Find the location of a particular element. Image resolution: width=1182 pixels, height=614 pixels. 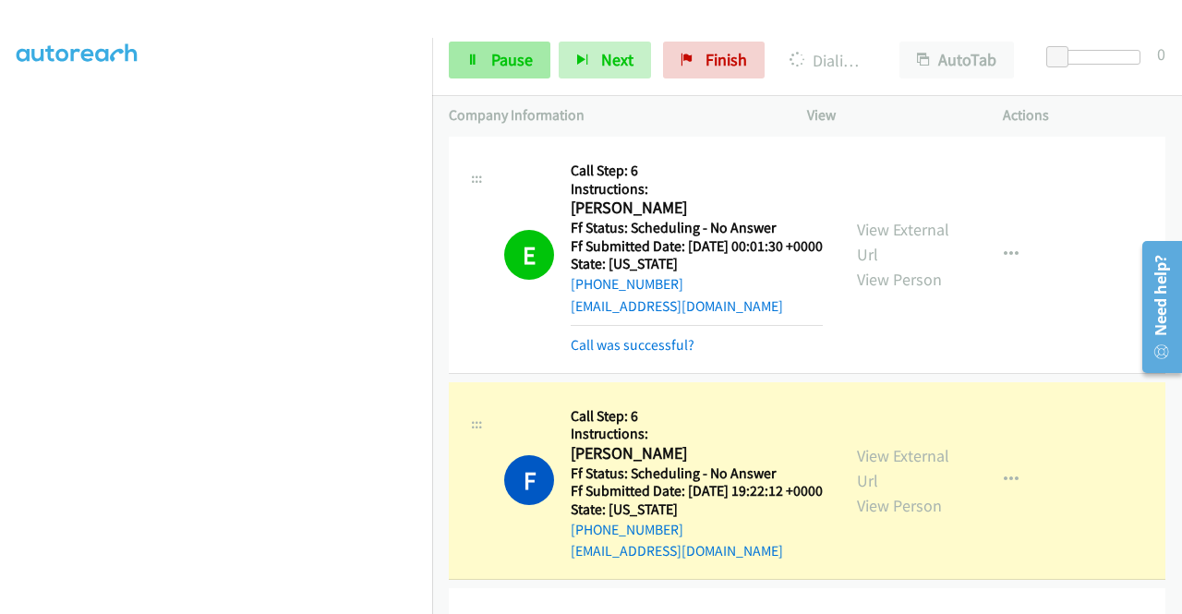

p: Actions is located at coordinates (1084, 115).